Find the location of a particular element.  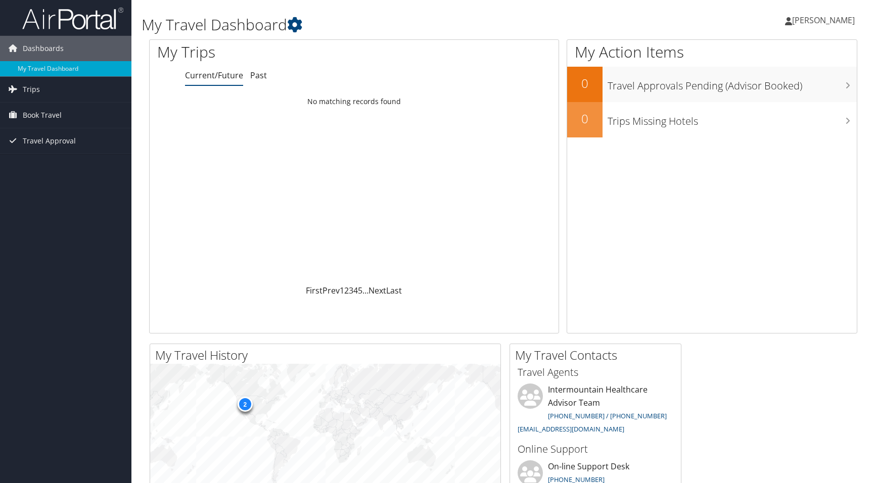

h2: My Travel Contacts is located at coordinates (598, 356).